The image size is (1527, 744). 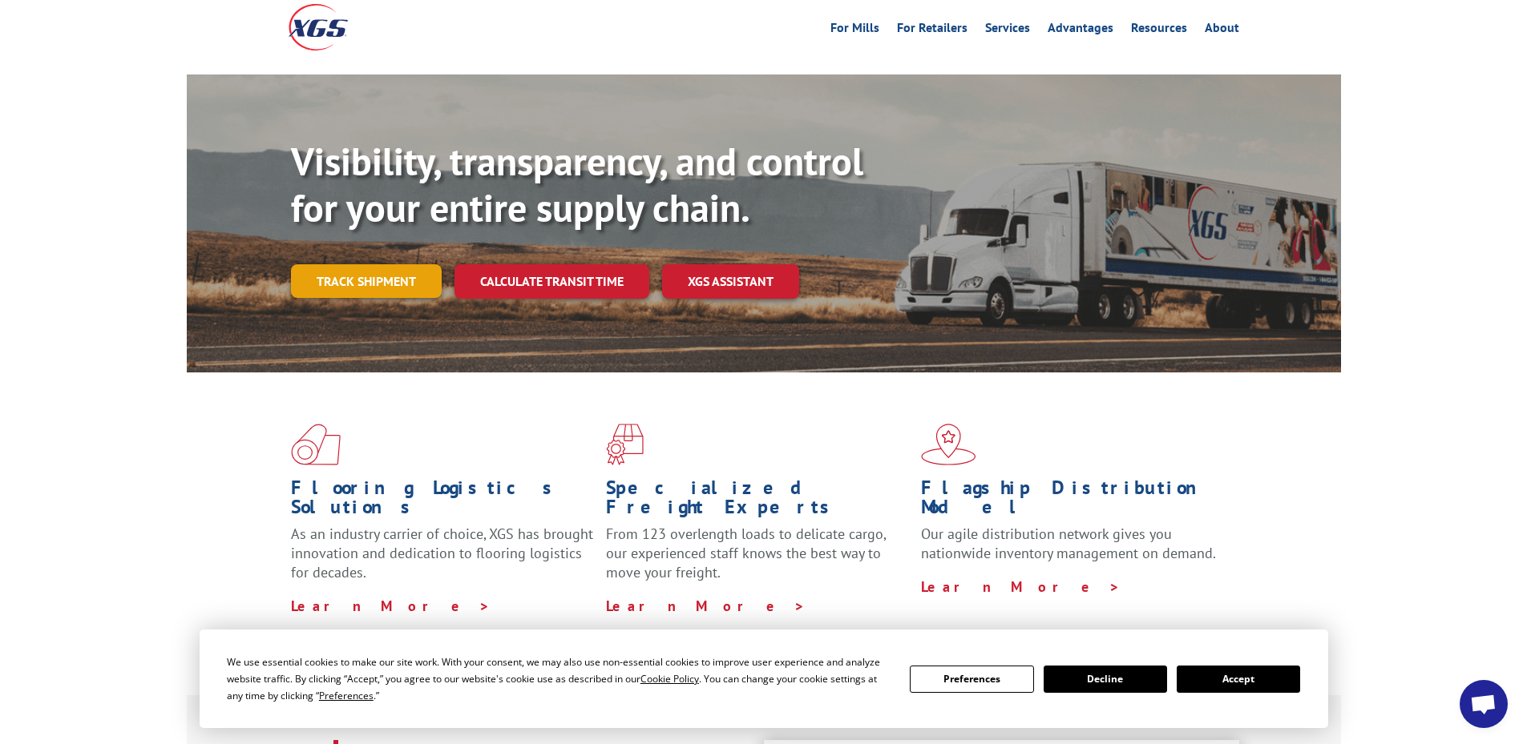 I want to click on span: As an industry carrier of choice, XGS has brought innovation and dedication to flooring logistics..., so click(x=442, y=553).